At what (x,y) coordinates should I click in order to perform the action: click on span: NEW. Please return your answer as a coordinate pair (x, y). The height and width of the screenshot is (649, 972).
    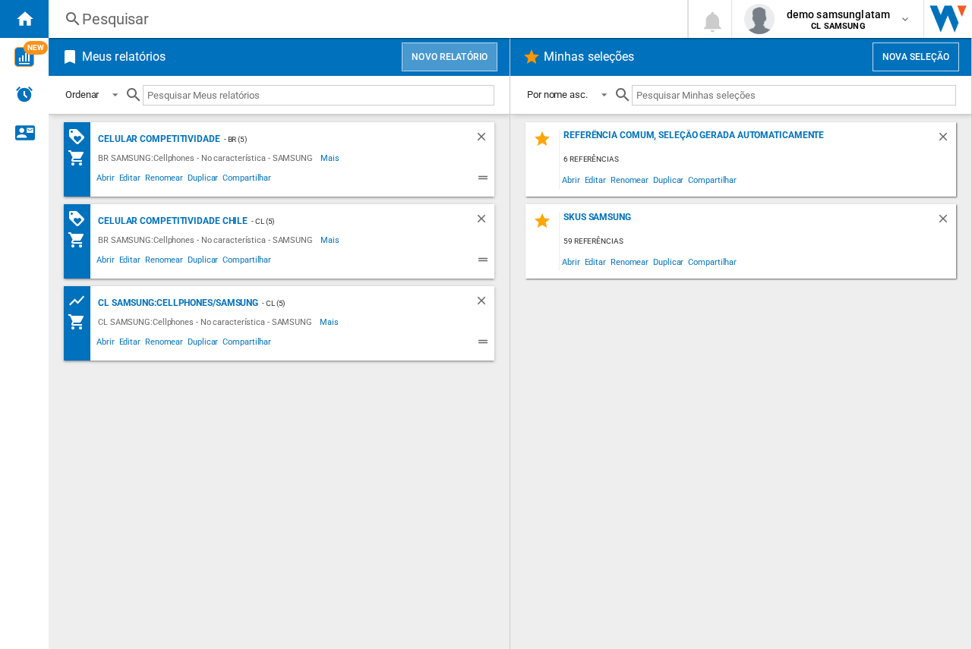
    Looking at the image, I should click on (36, 48).